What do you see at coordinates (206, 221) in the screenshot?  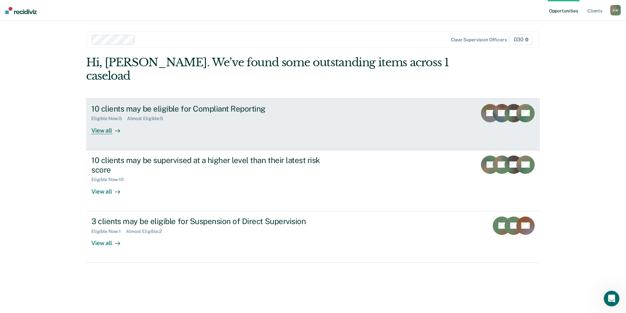 I see `div: 3 clients may be eligible for Suspension of Direct Supervision` at bounding box center [206, 221].